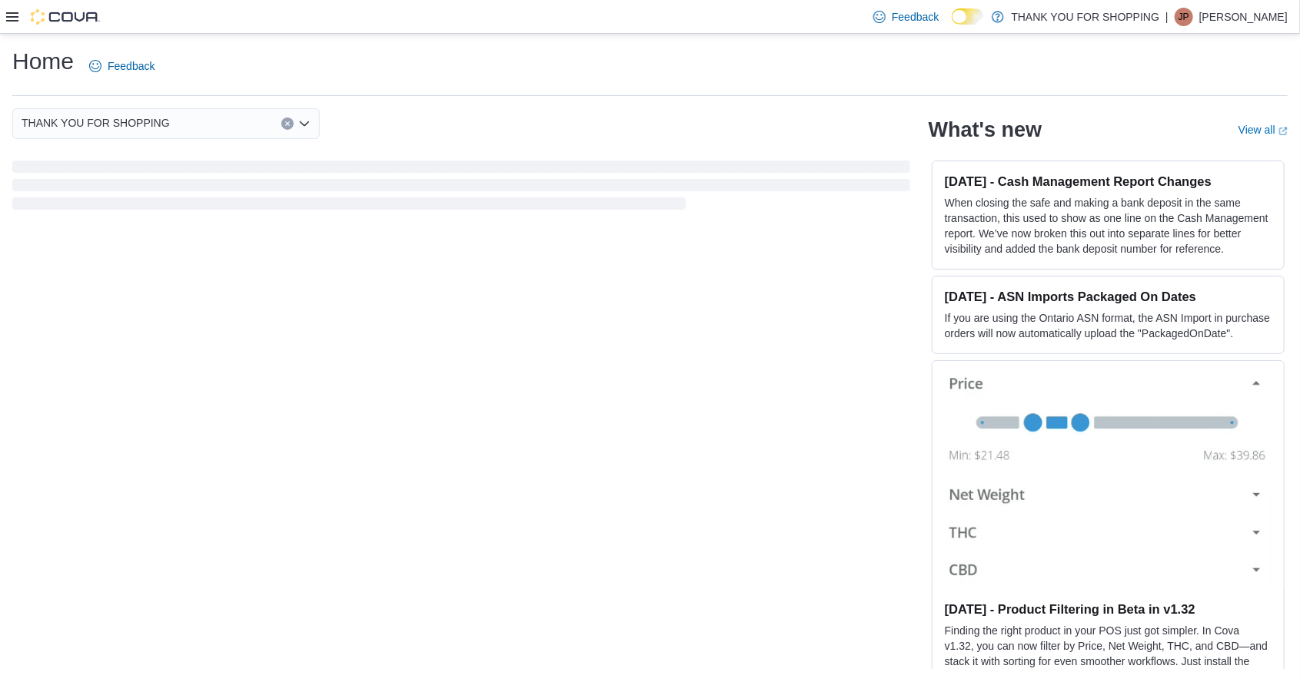 Image resolution: width=1300 pixels, height=682 pixels. Describe the element at coordinates (95, 123) in the screenshot. I see `span: THANK YOU FOR SHOPPING` at that location.